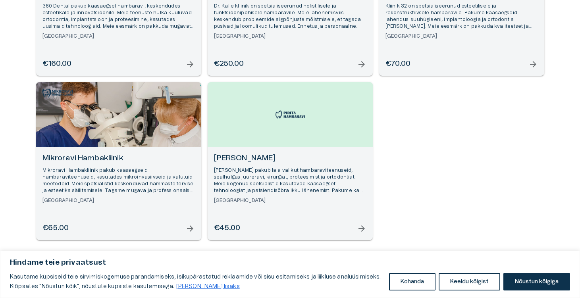  I want to click on button: Kohanda, so click(412, 282).